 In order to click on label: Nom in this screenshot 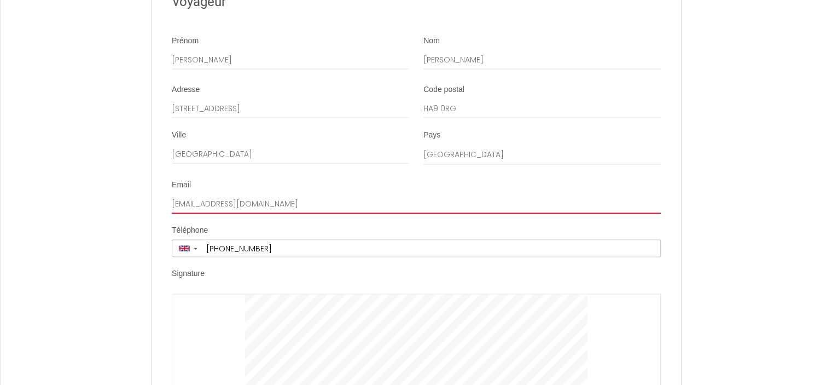, I will do `click(432, 41)`.